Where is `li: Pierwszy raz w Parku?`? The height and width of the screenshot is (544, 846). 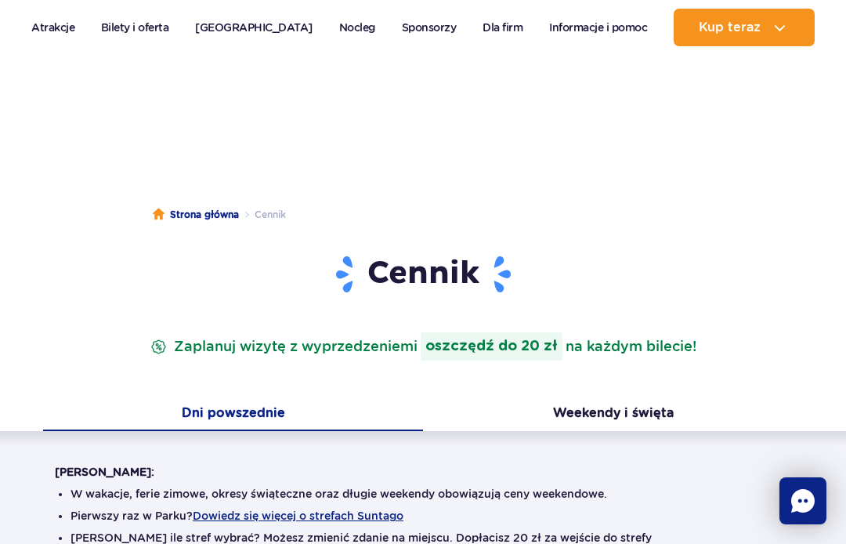
li: Pierwszy raz w Parku? is located at coordinates (423, 516).